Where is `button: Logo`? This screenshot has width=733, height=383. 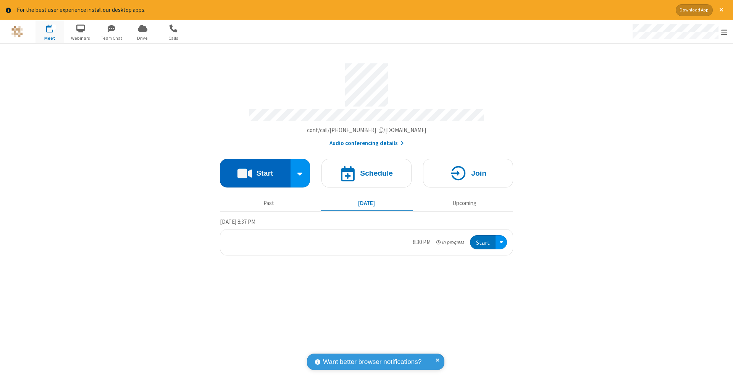
button: Logo is located at coordinates (17, 32).